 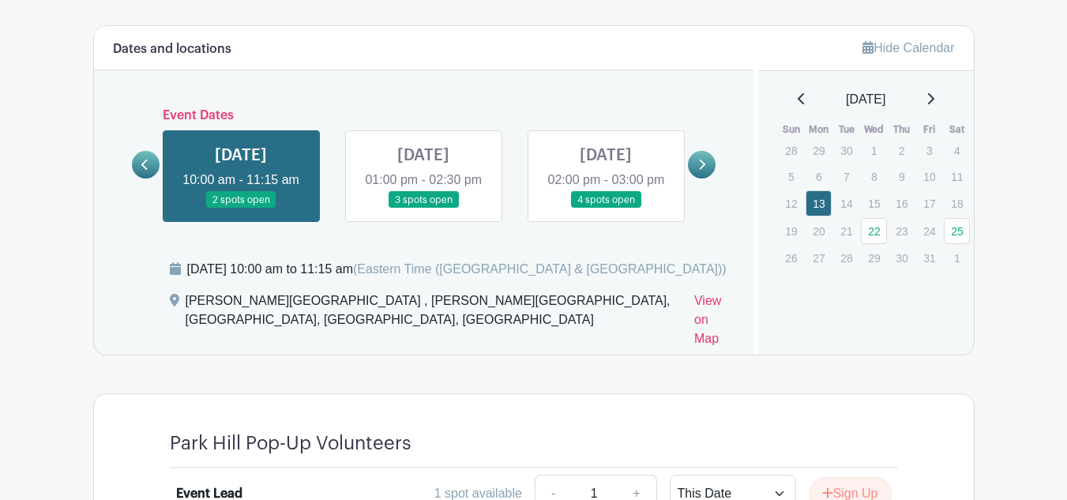 What do you see at coordinates (791, 258) in the screenshot?
I see `p: 26` at bounding box center [791, 258].